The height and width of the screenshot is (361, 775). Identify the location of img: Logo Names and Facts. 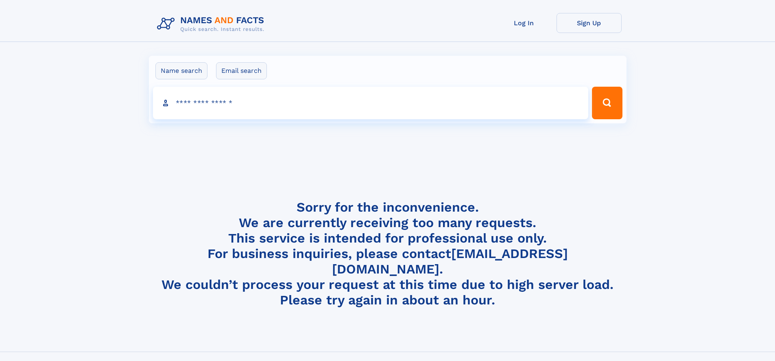
(212, 24).